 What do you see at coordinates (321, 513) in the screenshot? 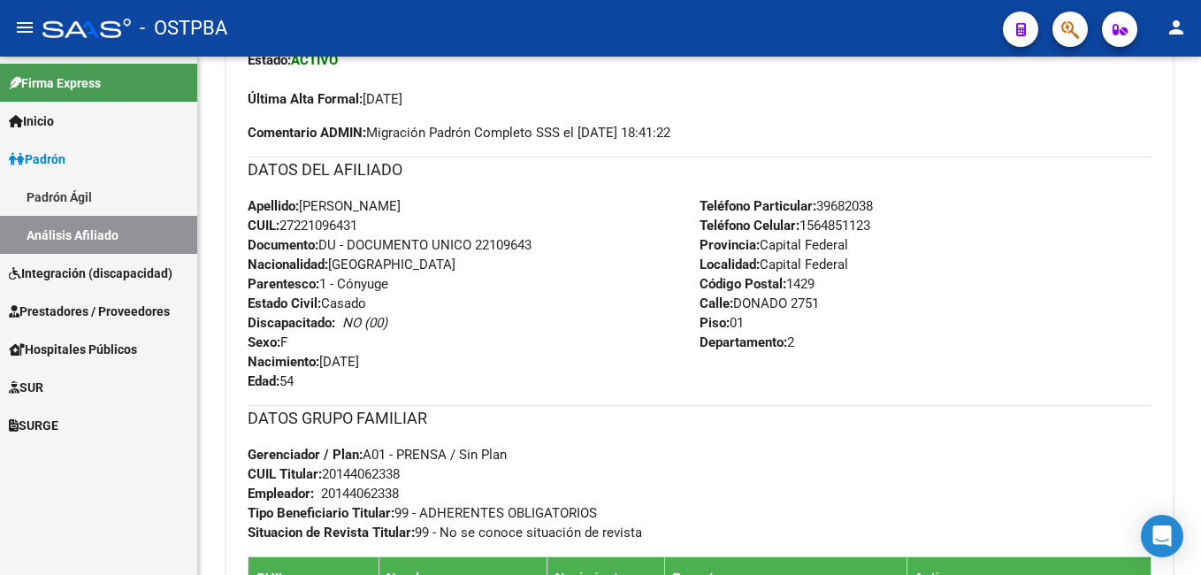
I see `strong: Tipo Beneficiario Titular:` at bounding box center [321, 513].